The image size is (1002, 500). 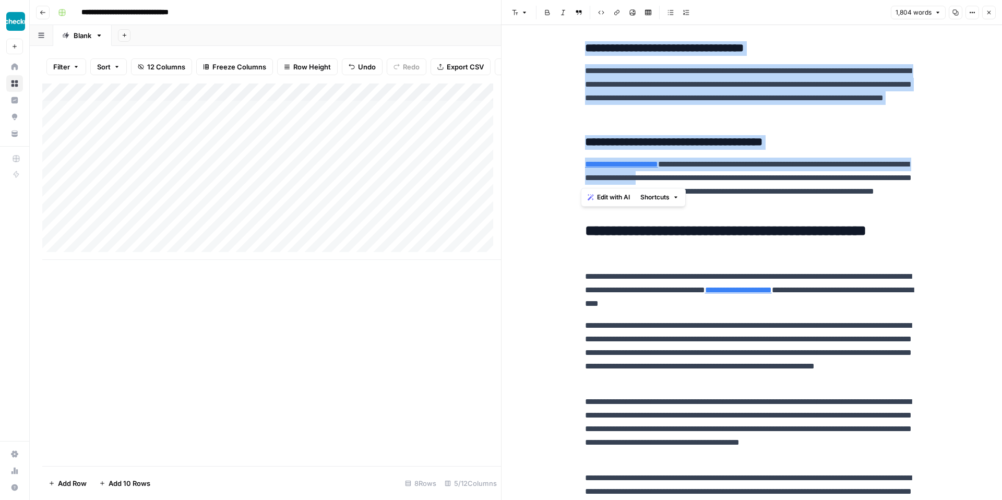 What do you see at coordinates (129, 483) in the screenshot?
I see `span: Add 10 Rows` at bounding box center [129, 483].